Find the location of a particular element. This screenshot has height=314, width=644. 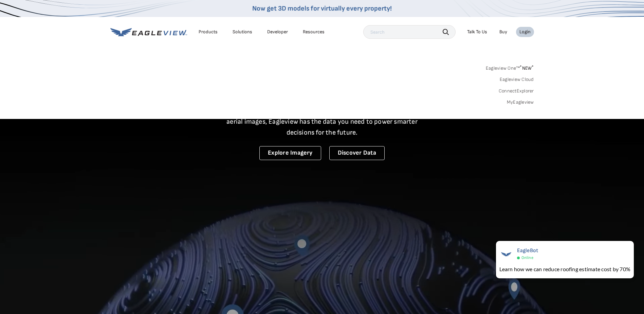

a: Explore Imagery is located at coordinates (290, 153).